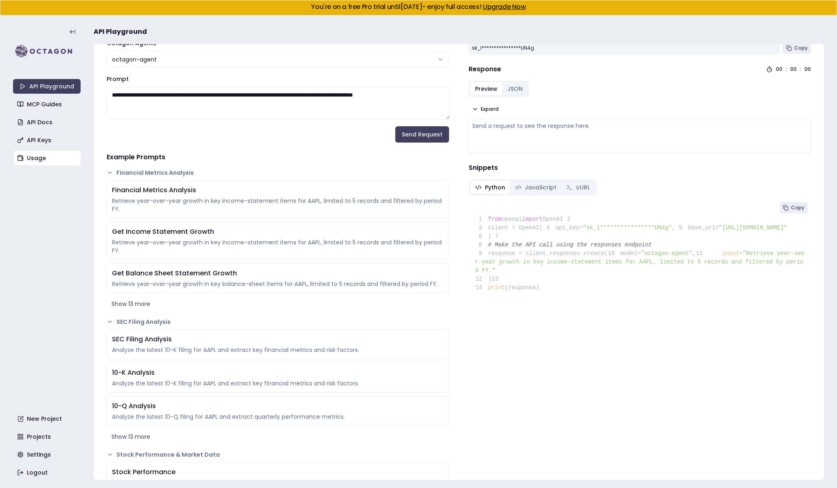  I want to click on h4: Example Prompts, so click(278, 157).